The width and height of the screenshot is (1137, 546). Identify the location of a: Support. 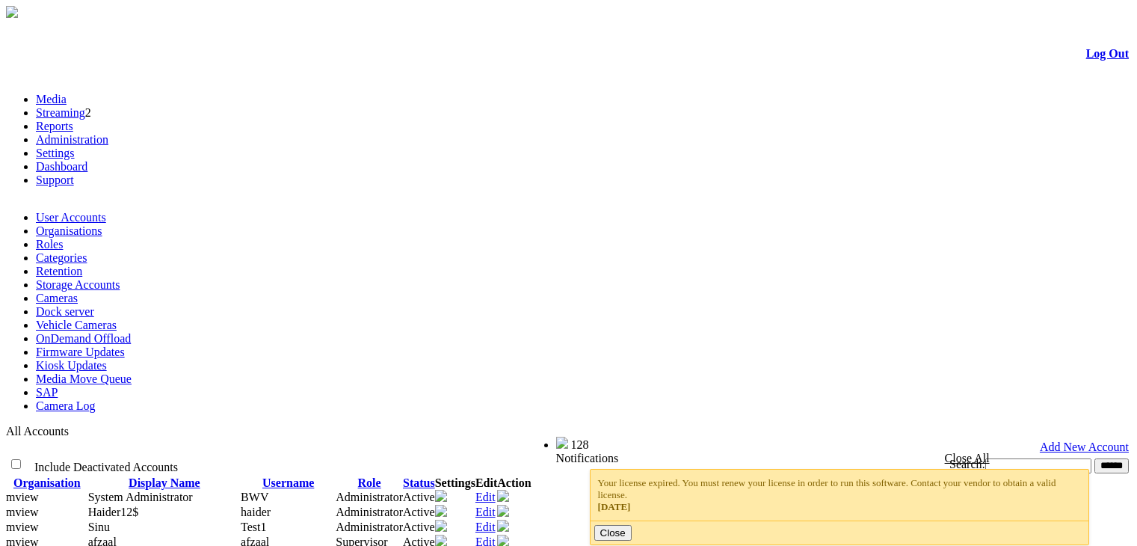
(55, 179).